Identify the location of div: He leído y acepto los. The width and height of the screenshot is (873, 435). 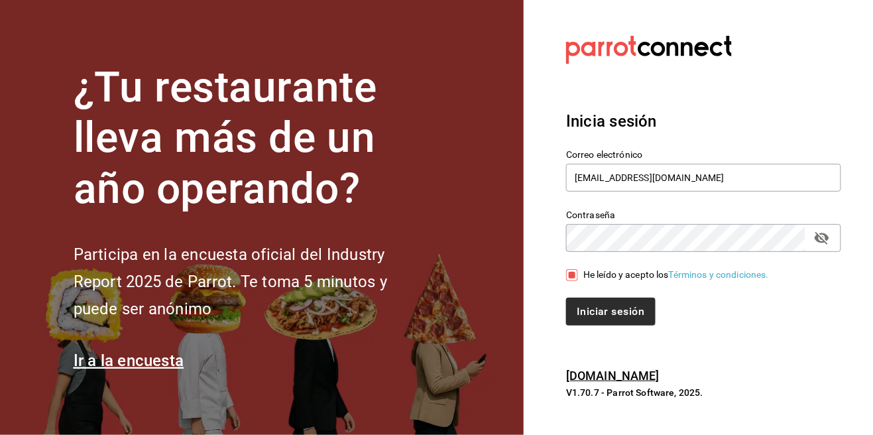
(676, 274).